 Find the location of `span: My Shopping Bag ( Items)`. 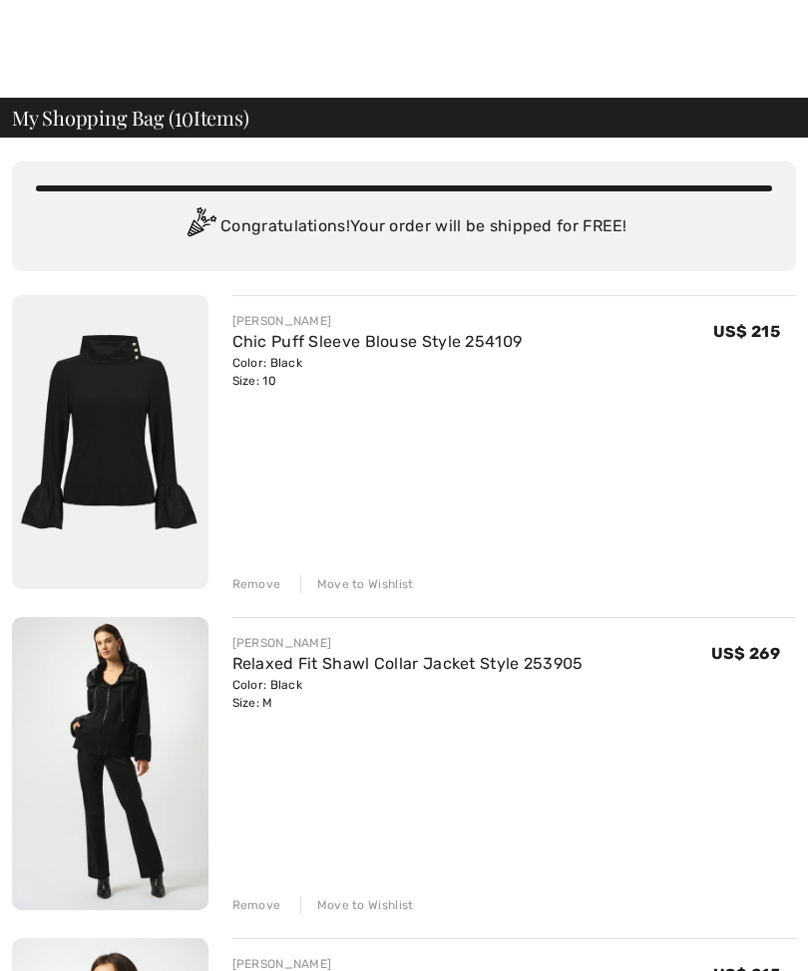

span: My Shopping Bag ( Items) is located at coordinates (131, 118).